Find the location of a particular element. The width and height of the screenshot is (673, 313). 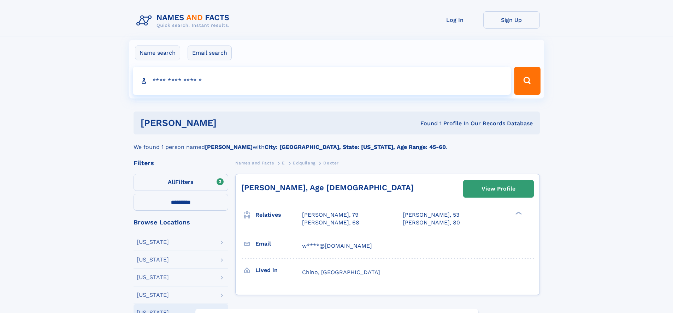

span: E is located at coordinates (283, 163).